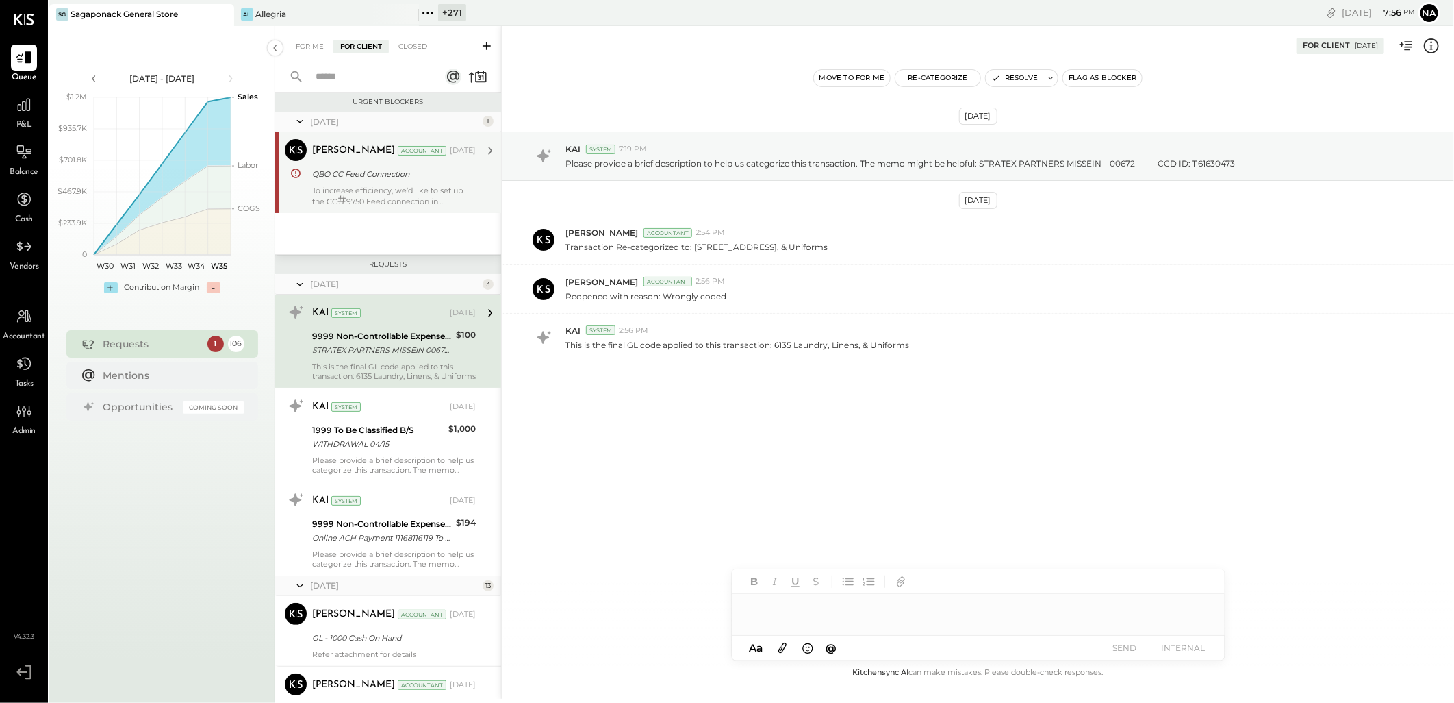  Describe the element at coordinates (816, 581) in the screenshot. I see `button: Strikethrough` at that location.